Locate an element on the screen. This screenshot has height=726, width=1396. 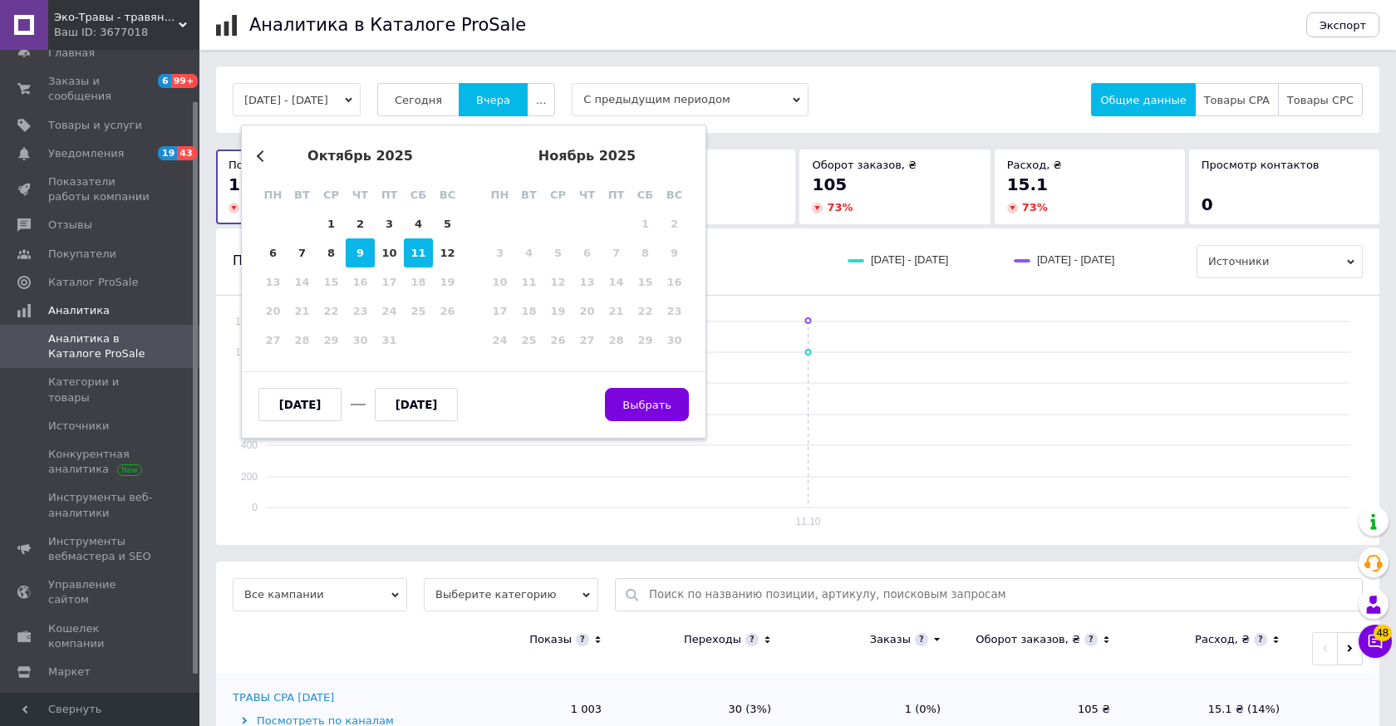
span: Все кампании is located at coordinates (320, 595).